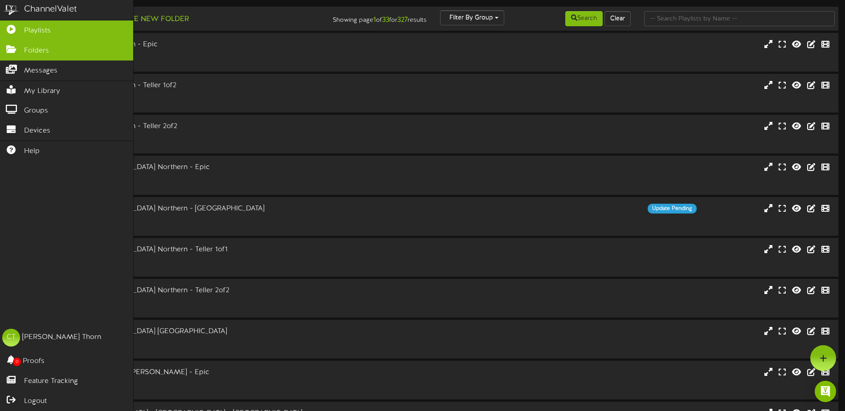 The width and height of the screenshot is (845, 411). Describe the element at coordinates (147, 19) in the screenshot. I see `button: Create New Folder` at that location.